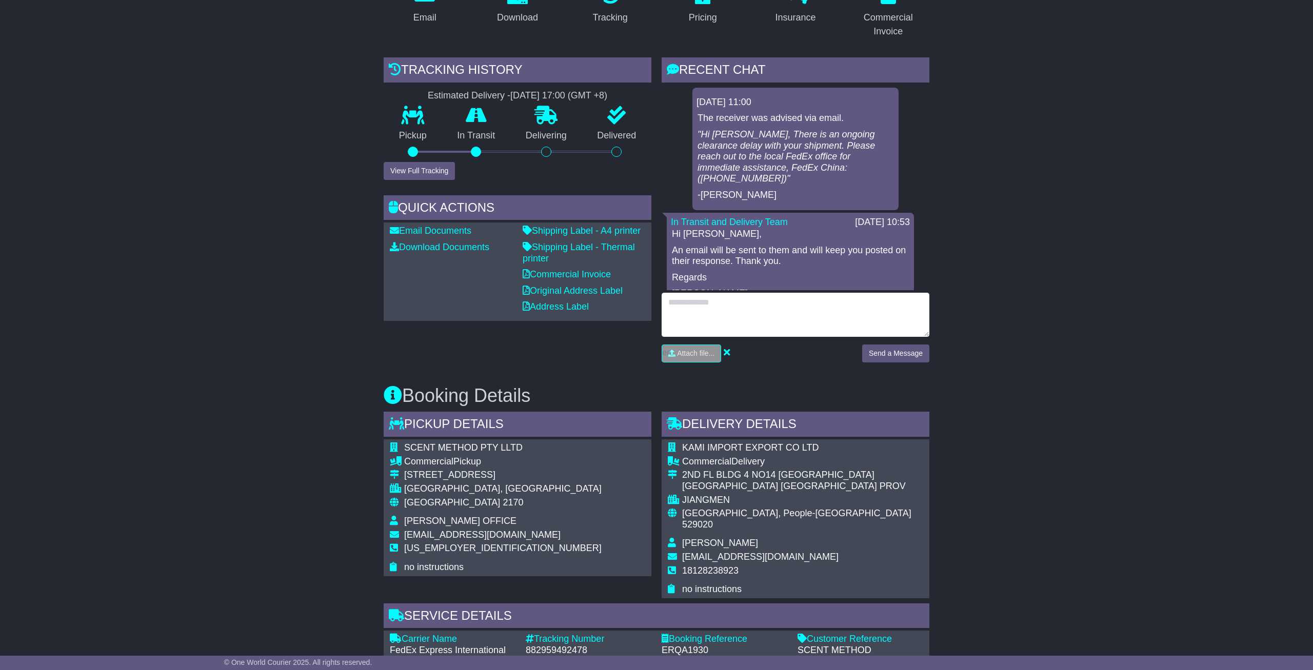 The image size is (1313, 670). What do you see at coordinates (698, 525) in the screenshot?
I see `span: 529020` at bounding box center [698, 525].